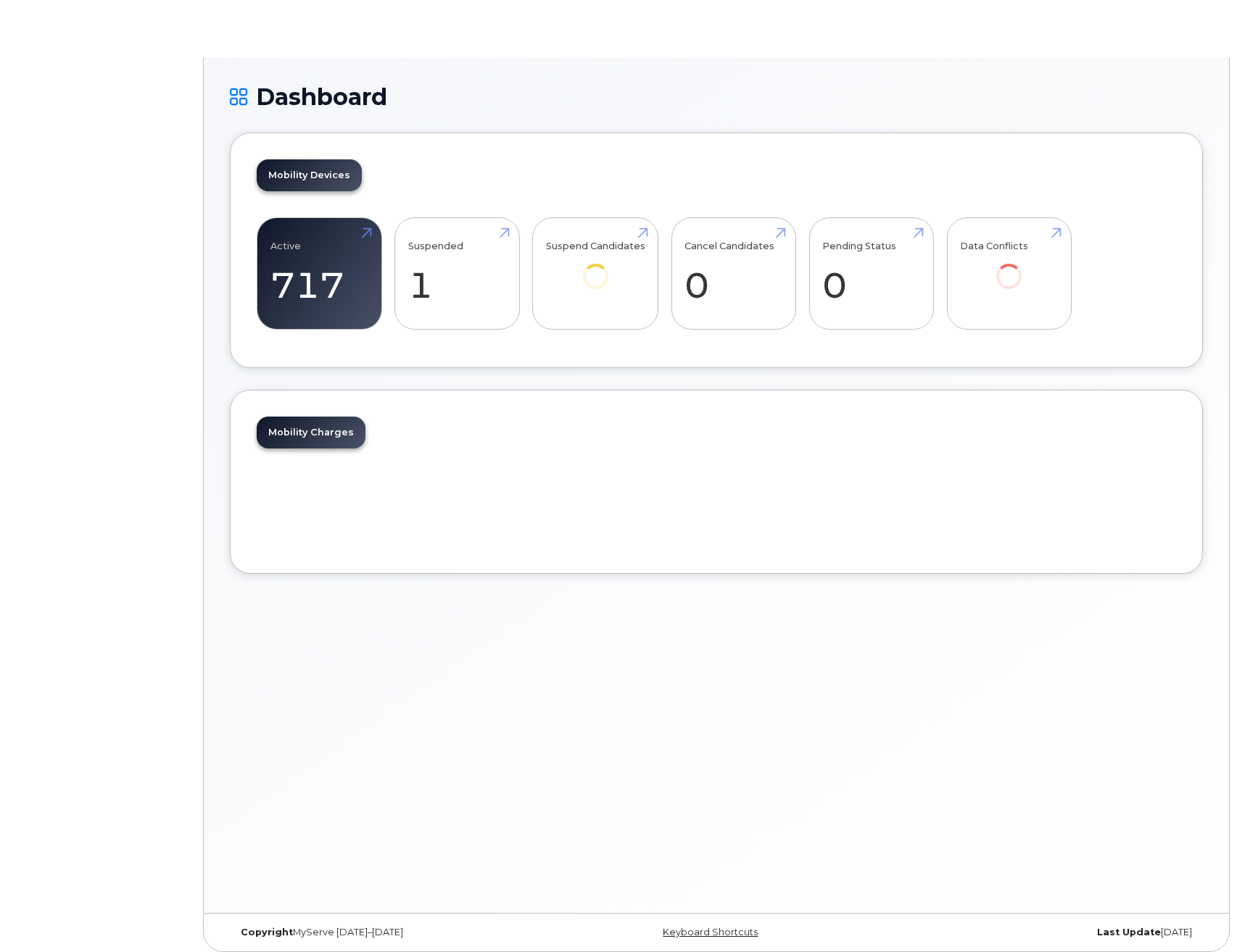 Image resolution: width=1237 pixels, height=952 pixels. Describe the element at coordinates (716, 96) in the screenshot. I see `h1: Dashboard` at that location.